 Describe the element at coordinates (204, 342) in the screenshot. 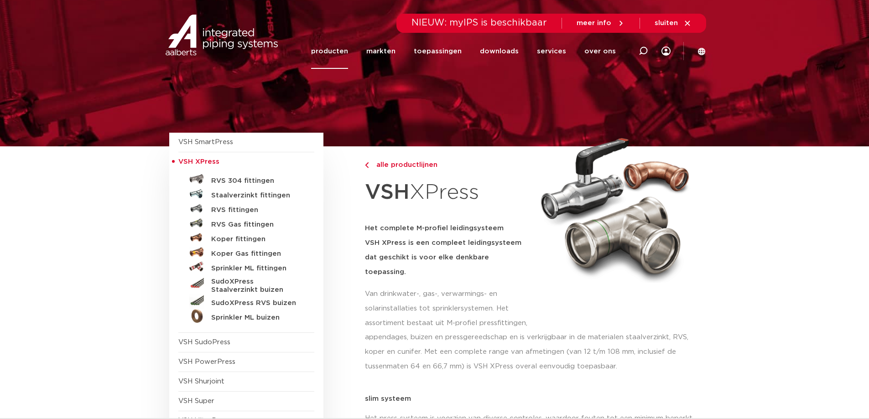

I see `a: VSH SudoPress` at that location.